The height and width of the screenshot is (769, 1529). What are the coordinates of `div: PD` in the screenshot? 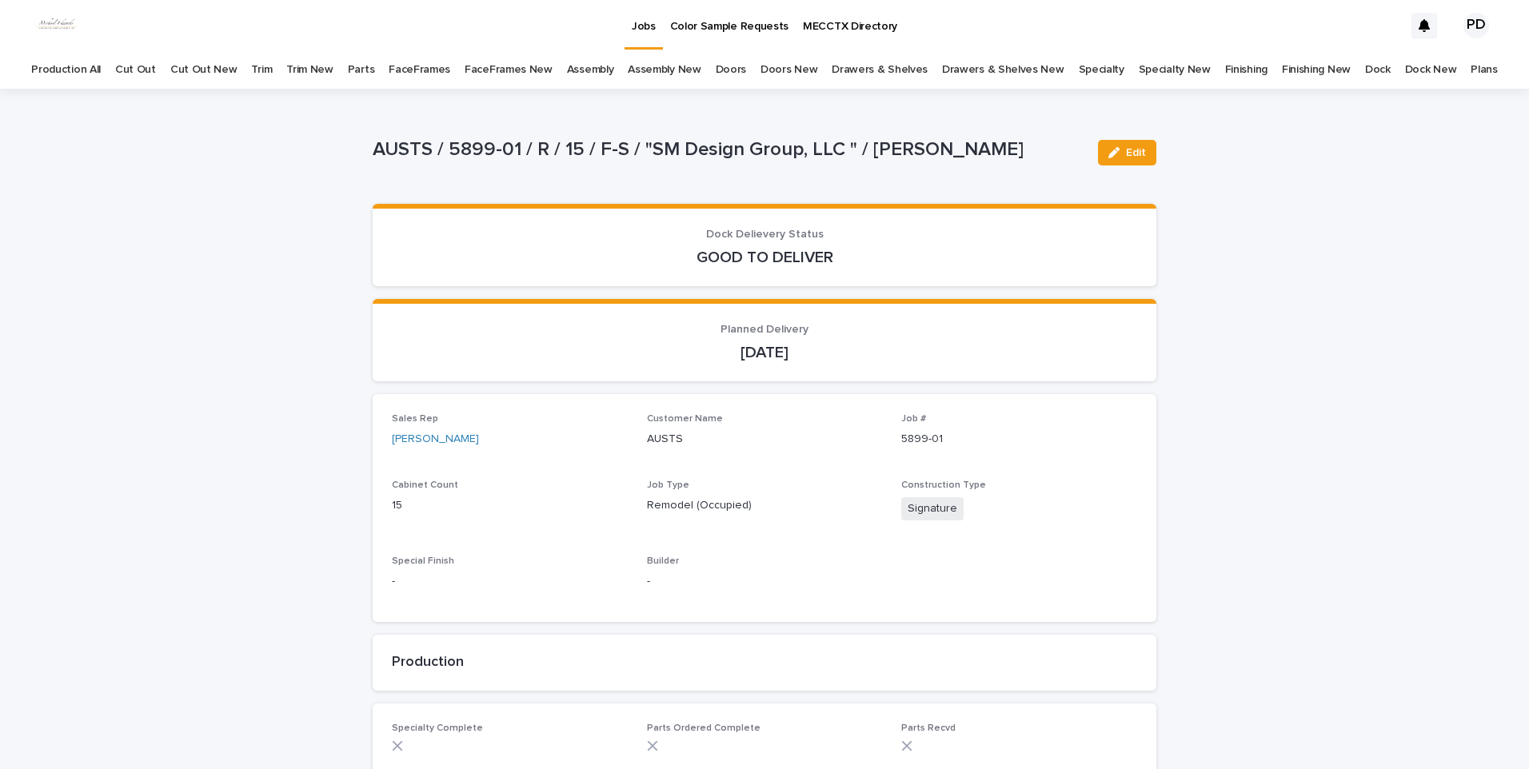 It's located at (1476, 26).